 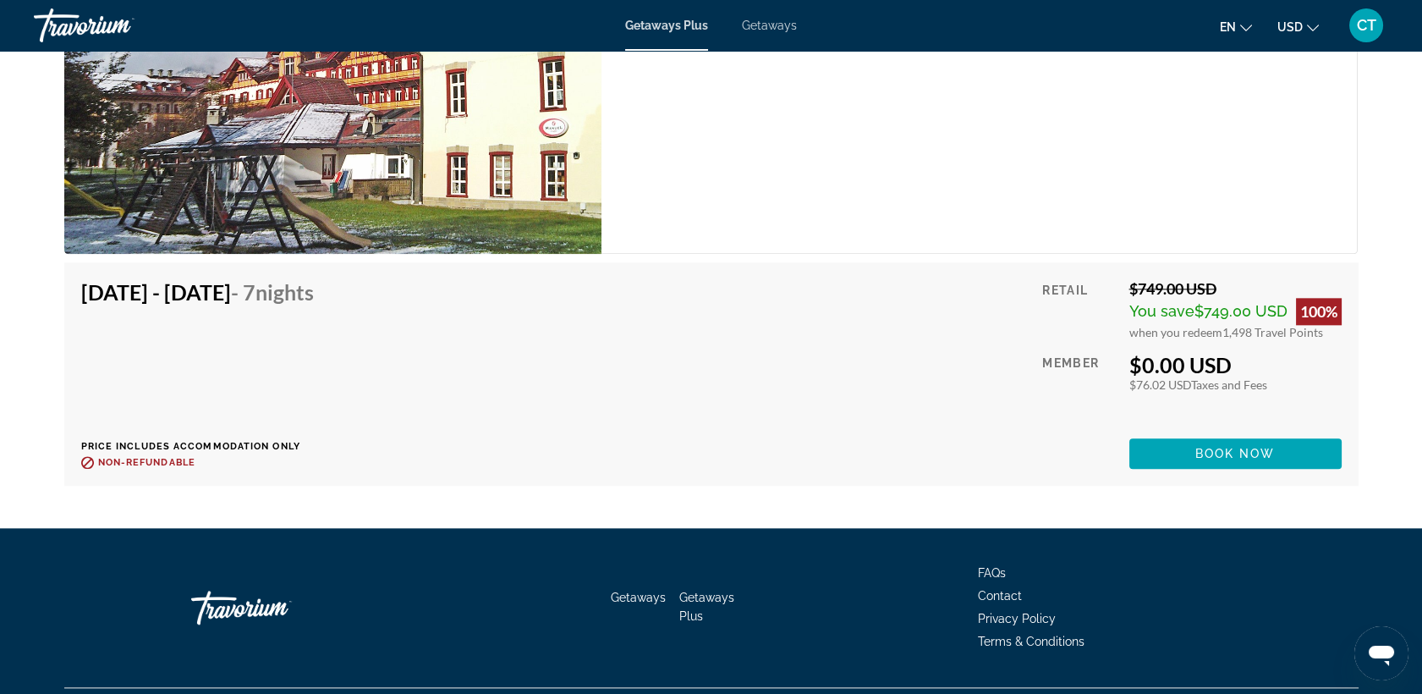 I want to click on span: USD, so click(x=1290, y=27).